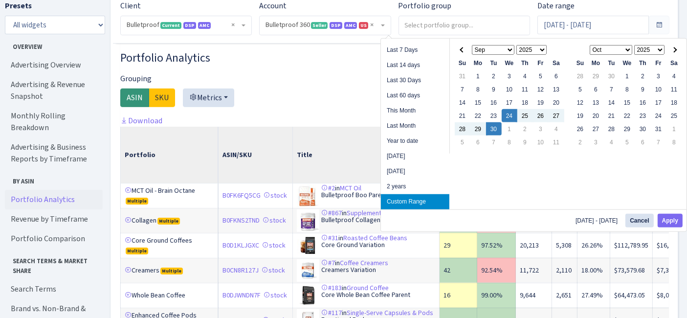 The height and width of the screenshot is (318, 687). What do you see at coordinates (565, 270) in the screenshot?
I see `td: 2,110` at bounding box center [565, 270].